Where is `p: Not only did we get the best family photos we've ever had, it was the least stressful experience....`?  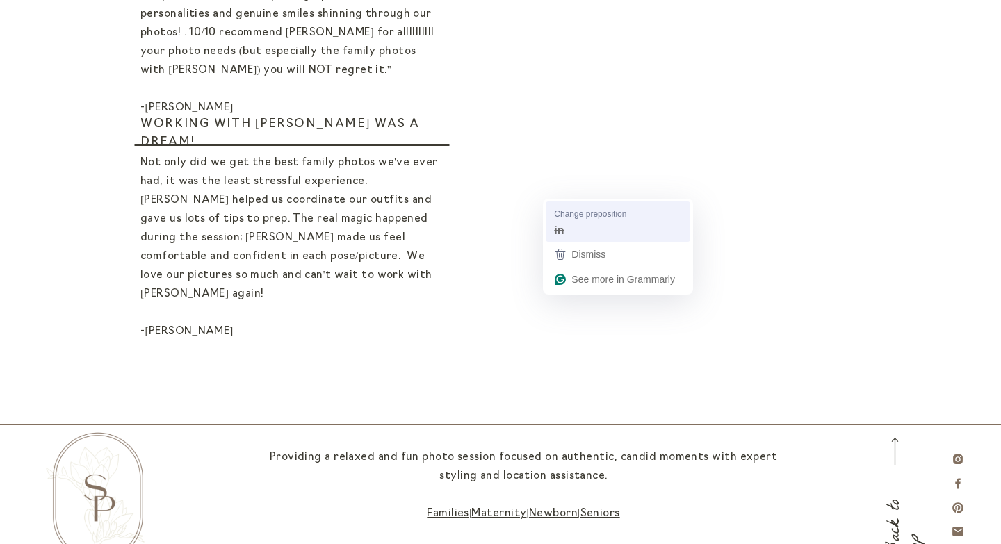
p: Not only did we get the best family photos we've ever had, it was the least stressful experience.... is located at coordinates (289, 271).